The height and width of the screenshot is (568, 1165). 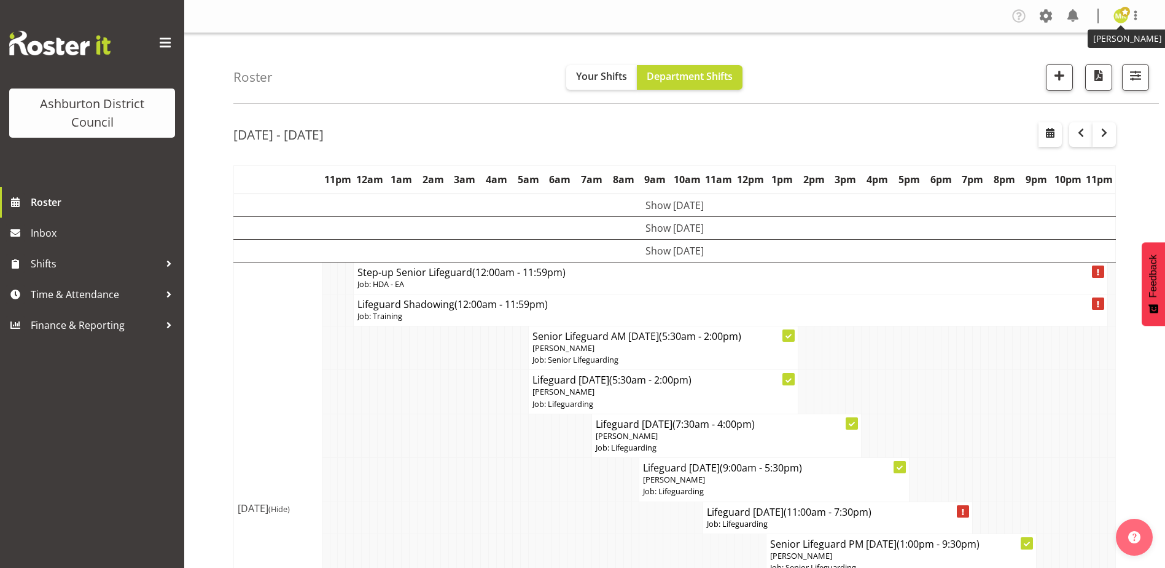 What do you see at coordinates (560, 179) in the screenshot?
I see `th: 6am` at bounding box center [560, 179].